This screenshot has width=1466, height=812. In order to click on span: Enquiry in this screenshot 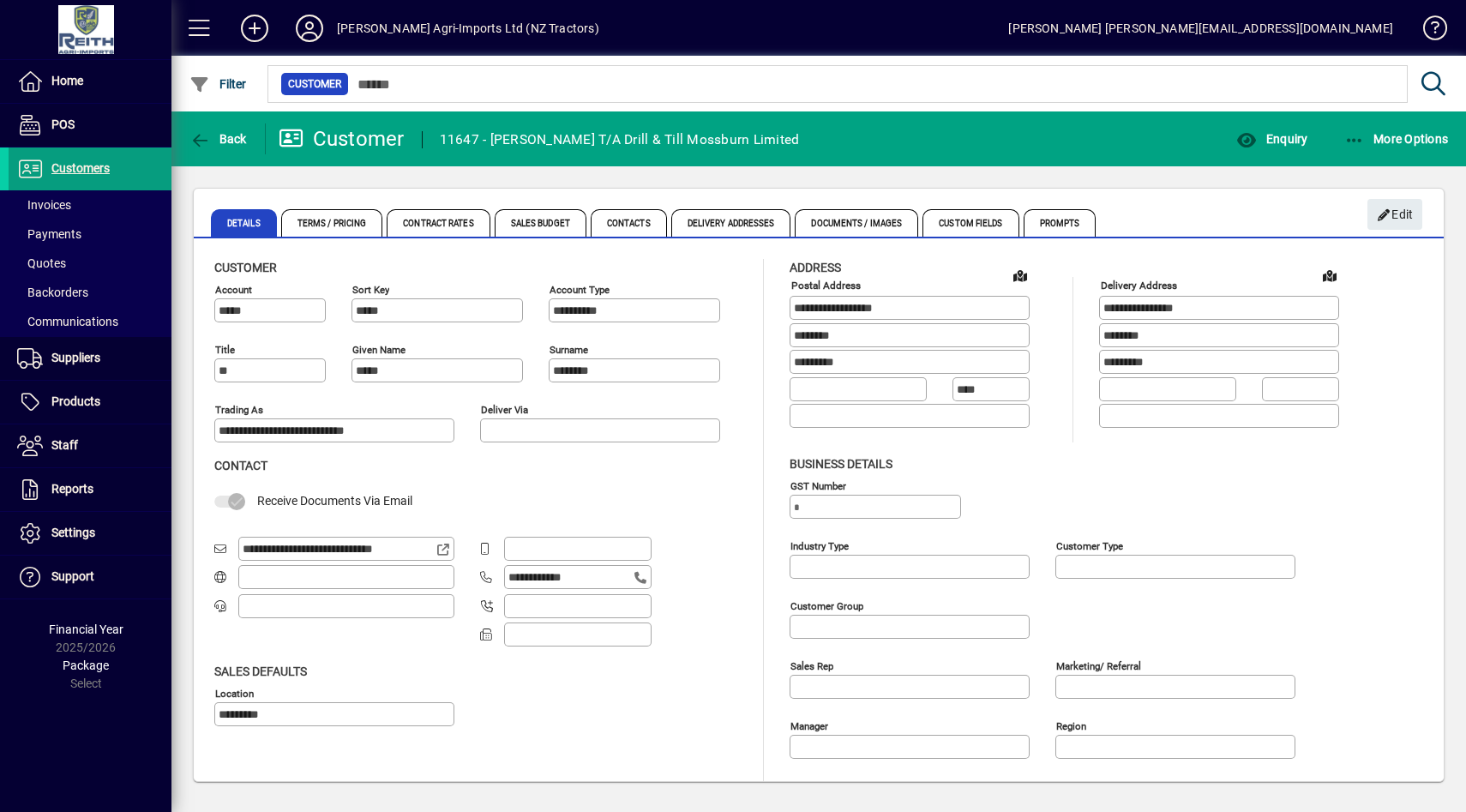, I will do `click(1271, 139)`.